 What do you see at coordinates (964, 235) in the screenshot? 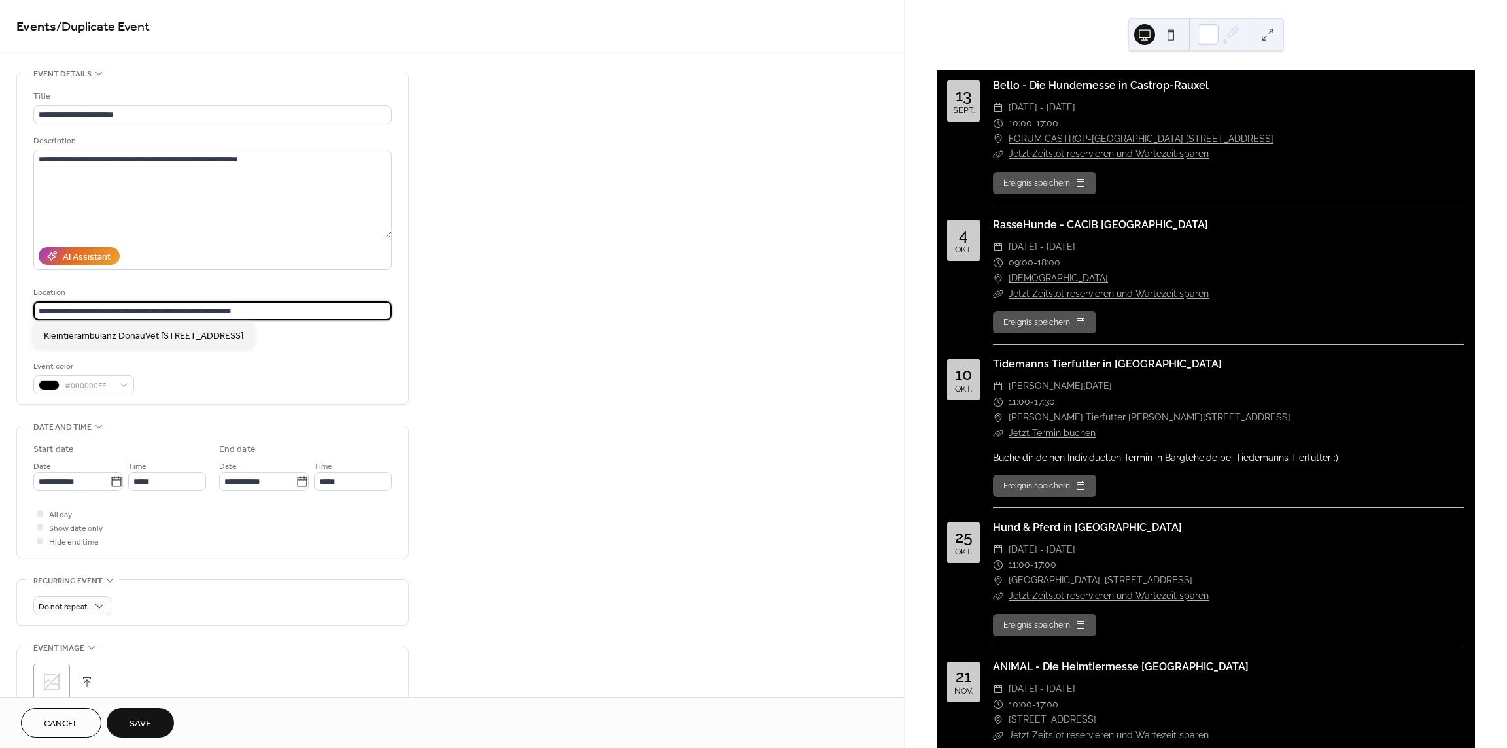
I see `div: 4` at bounding box center [964, 235].